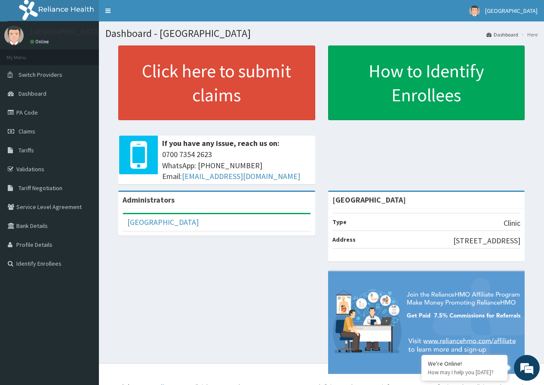 This screenshot has height=385, width=544. I want to click on textarea: Type your message and hit 'Enter', so click(84, 250).